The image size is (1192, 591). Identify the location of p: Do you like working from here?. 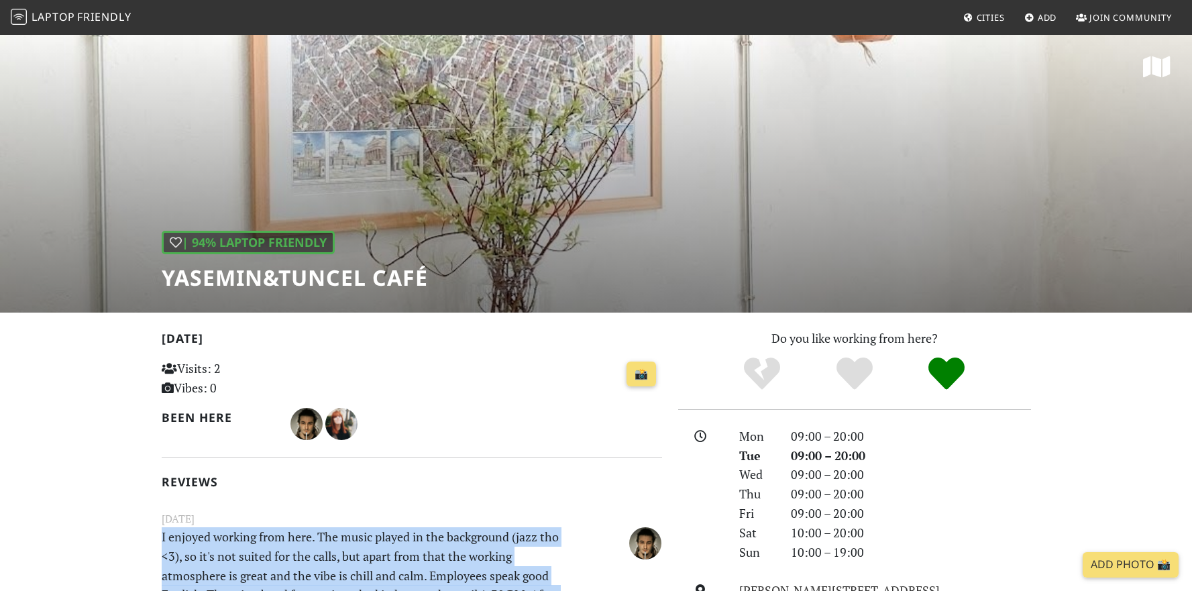
(854, 338).